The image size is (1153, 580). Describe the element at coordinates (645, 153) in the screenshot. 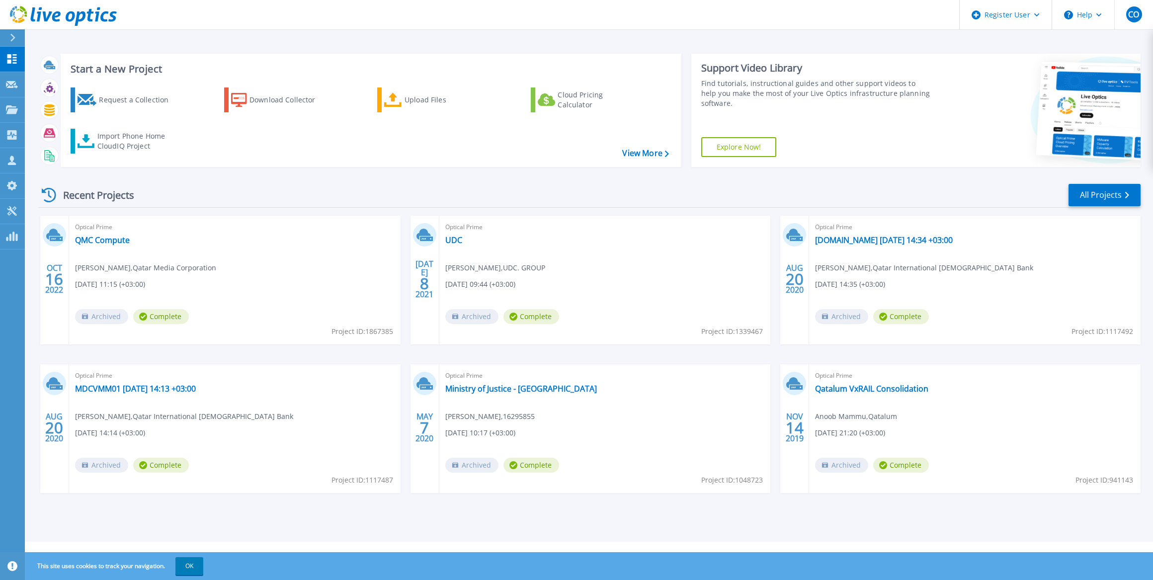

I see `a: View More` at that location.